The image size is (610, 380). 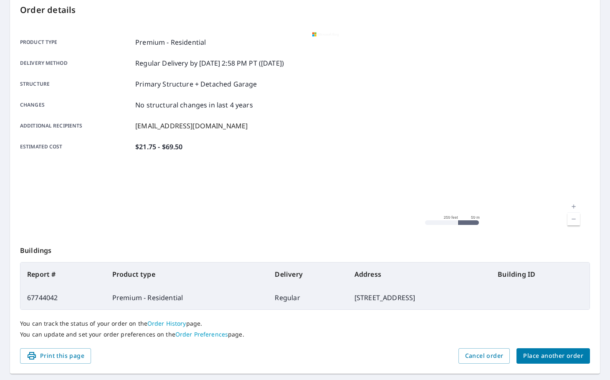 What do you see at coordinates (420, 274) in the screenshot?
I see `th: Address` at bounding box center [420, 274].